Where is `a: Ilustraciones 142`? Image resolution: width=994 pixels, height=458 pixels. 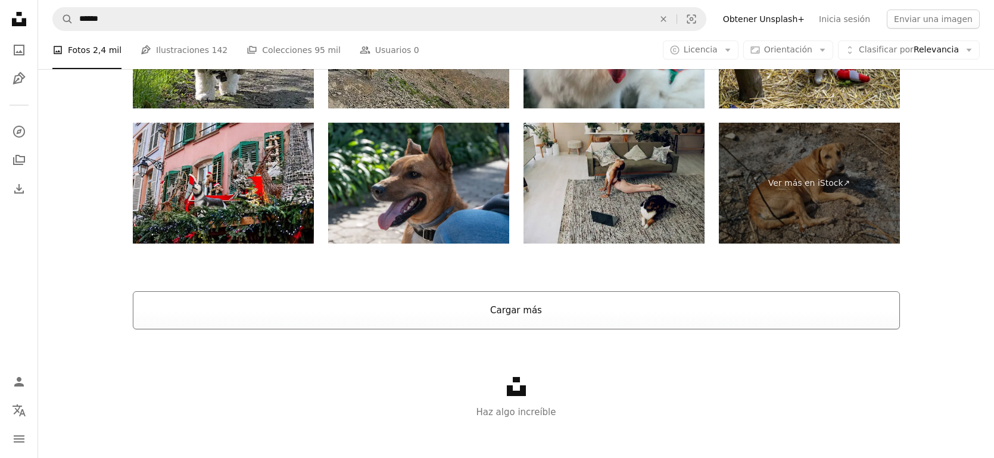 a: Ilustraciones 142 is located at coordinates (184, 50).